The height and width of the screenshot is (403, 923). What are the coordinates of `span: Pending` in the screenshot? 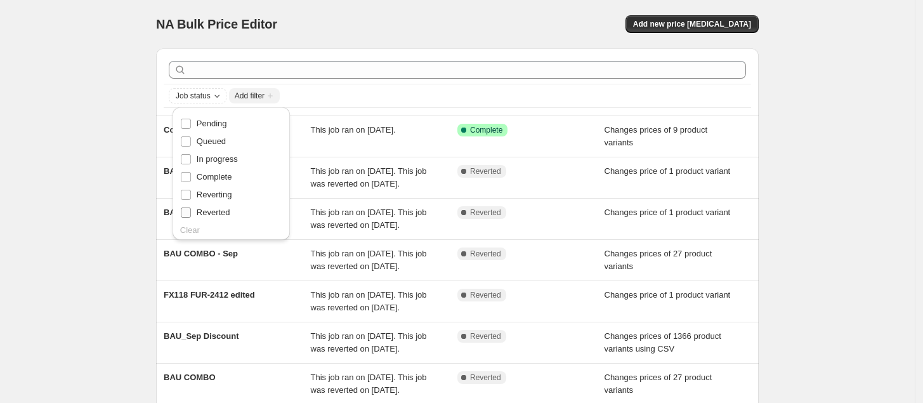 It's located at (212, 123).